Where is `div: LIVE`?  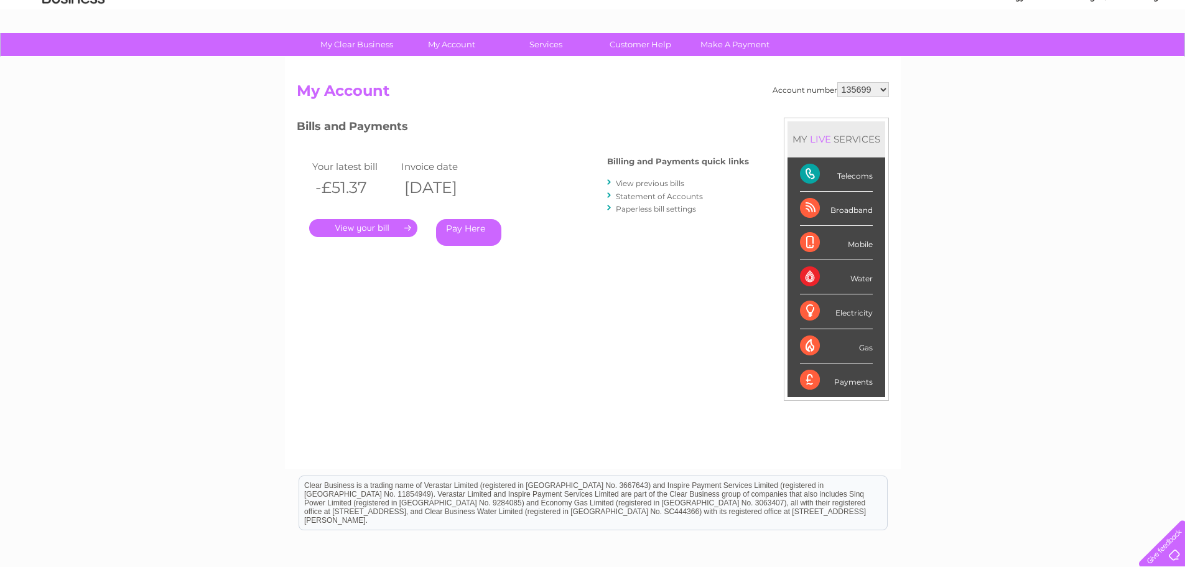 div: LIVE is located at coordinates (820, 139).